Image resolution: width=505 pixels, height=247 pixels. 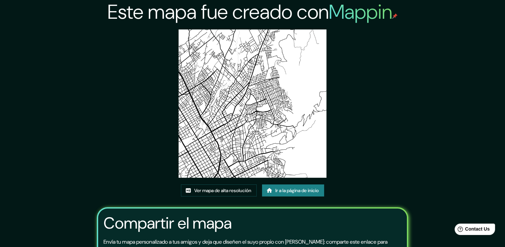 I want to click on a: Ver mapa de alta resolución, so click(x=219, y=190).